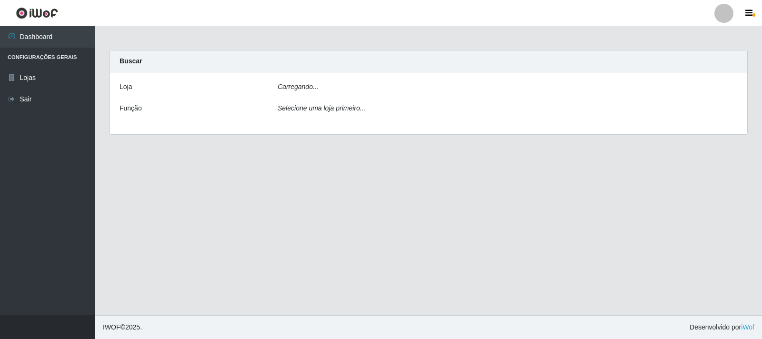 This screenshot has width=762, height=339. What do you see at coordinates (122, 327) in the screenshot?
I see `span: © 2025 .` at bounding box center [122, 327].